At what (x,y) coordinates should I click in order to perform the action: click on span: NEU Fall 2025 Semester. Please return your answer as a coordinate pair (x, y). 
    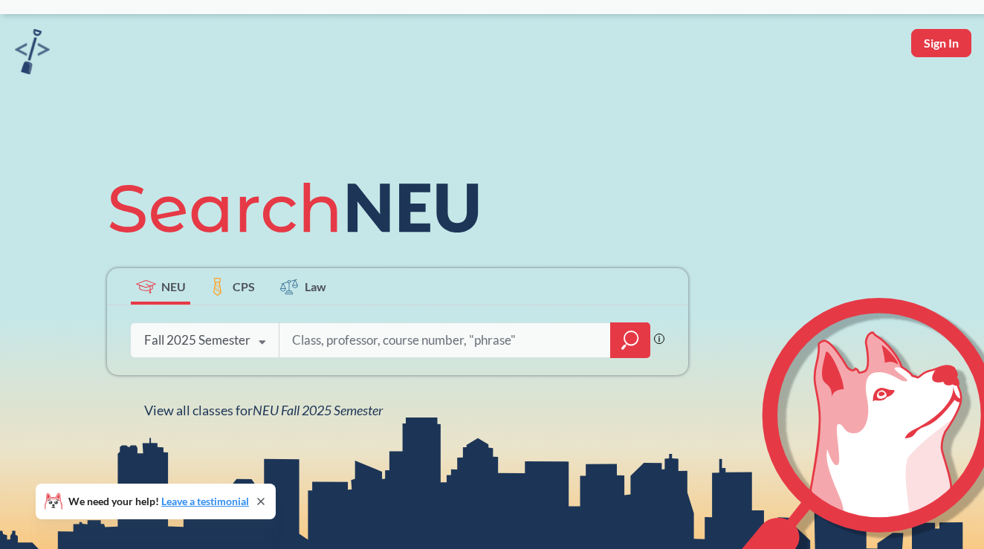
    Looking at the image, I should click on (317, 410).